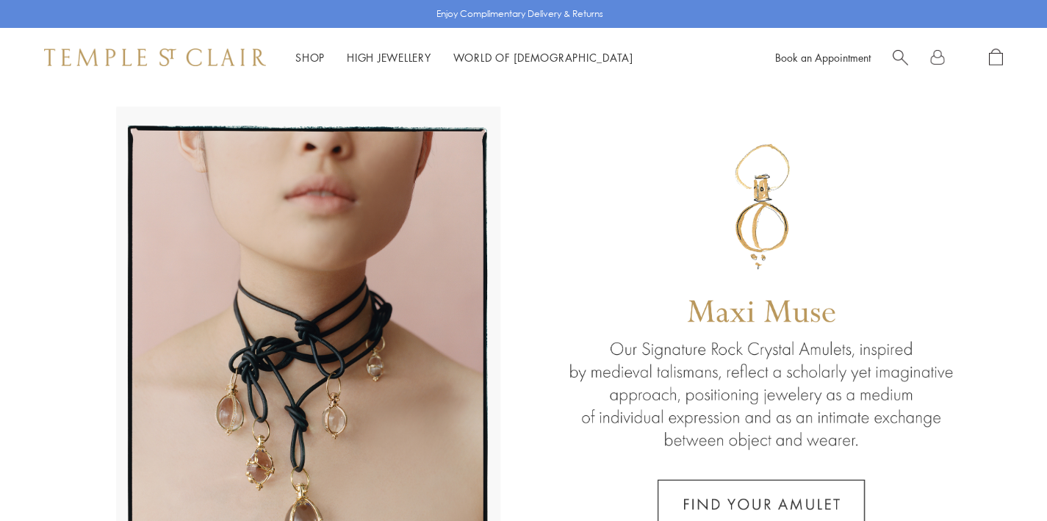  I want to click on p: Enjoy Complimentary Delivery & Returns, so click(519, 14).